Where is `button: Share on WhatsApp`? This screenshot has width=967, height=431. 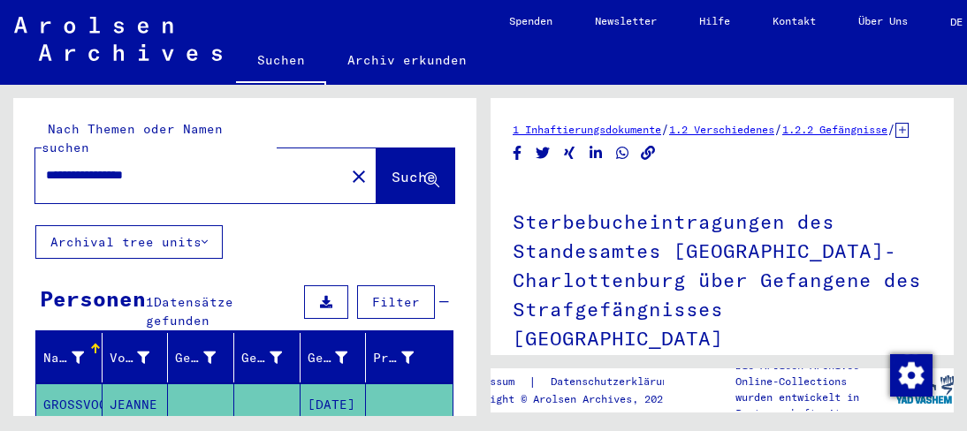 button: Share on WhatsApp is located at coordinates (622, 153).